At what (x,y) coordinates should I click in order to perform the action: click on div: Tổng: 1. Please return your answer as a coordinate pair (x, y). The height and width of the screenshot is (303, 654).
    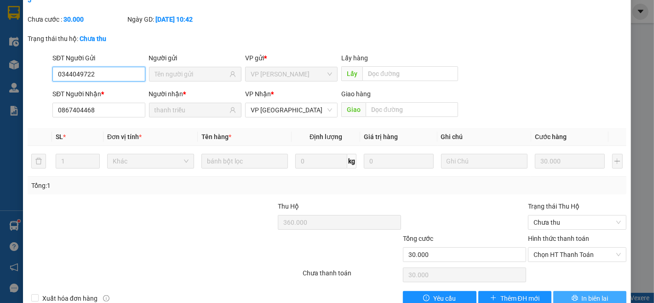
    Looking at the image, I should click on (142, 185).